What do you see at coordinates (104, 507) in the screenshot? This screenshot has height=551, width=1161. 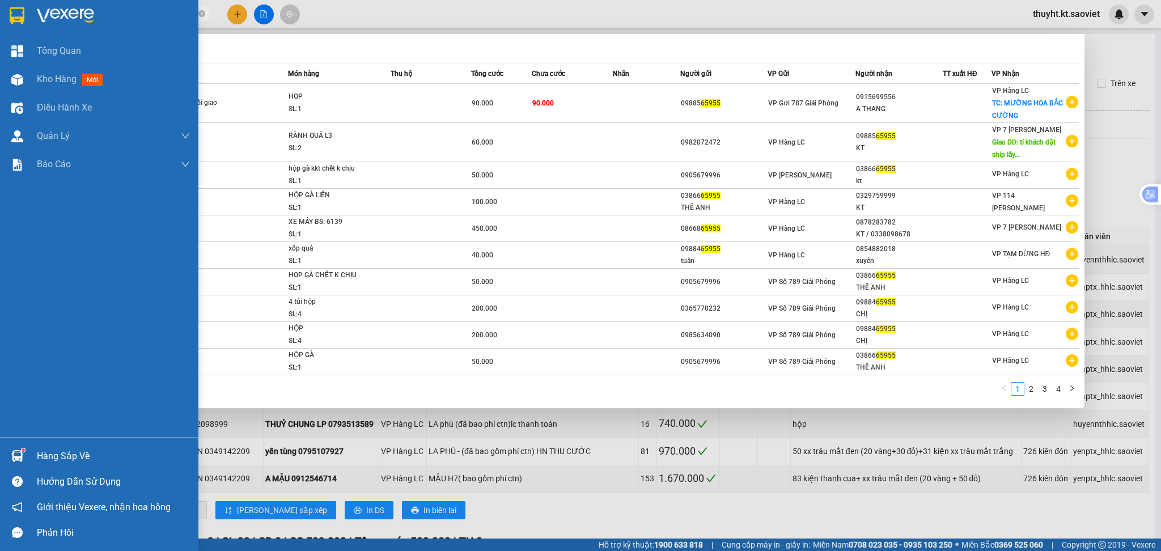 I see `span: Giới thiệu Vexere, nhận hoa hồng` at bounding box center [104, 507].